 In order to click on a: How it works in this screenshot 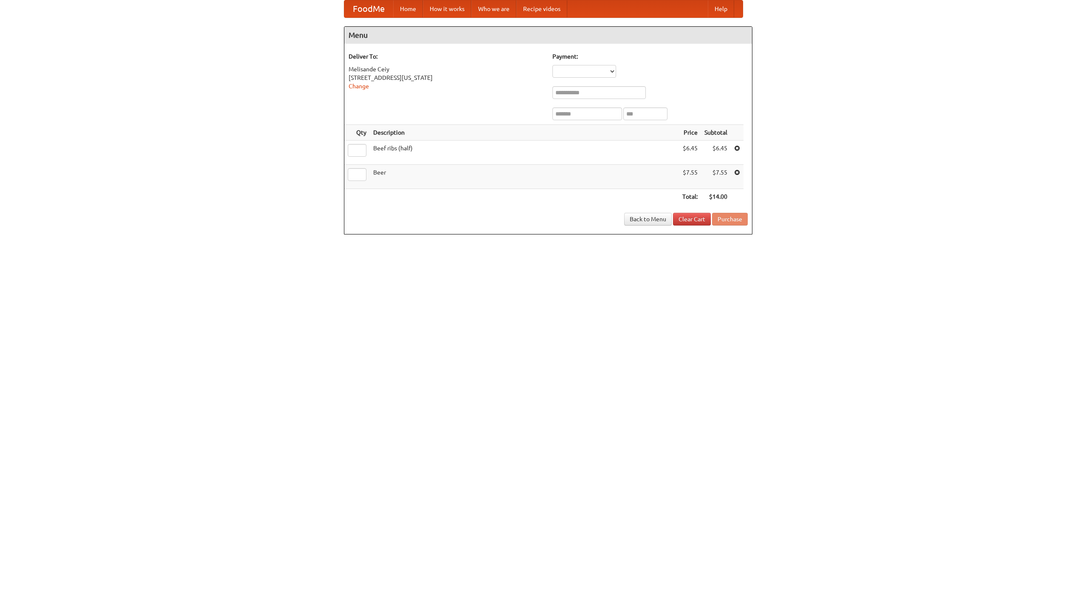, I will do `click(447, 9)`.